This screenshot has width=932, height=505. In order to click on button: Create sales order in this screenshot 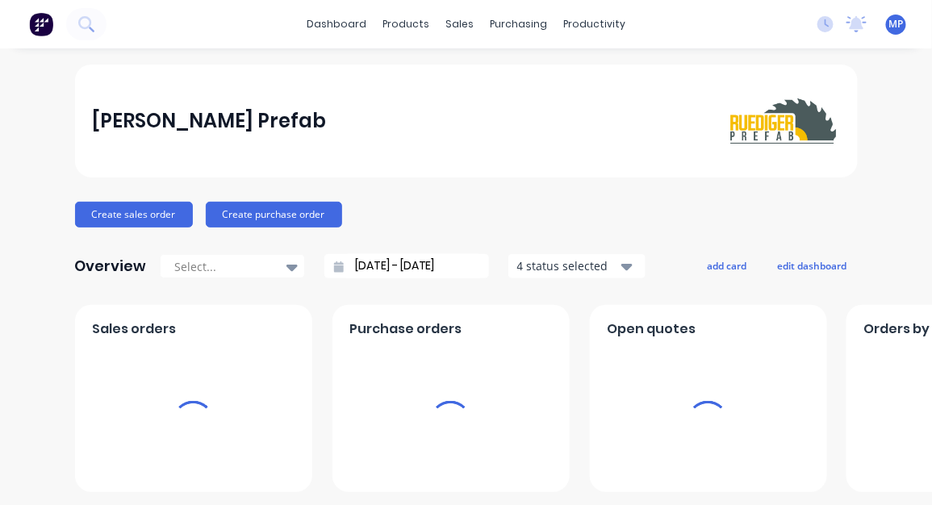, I will do `click(134, 215)`.